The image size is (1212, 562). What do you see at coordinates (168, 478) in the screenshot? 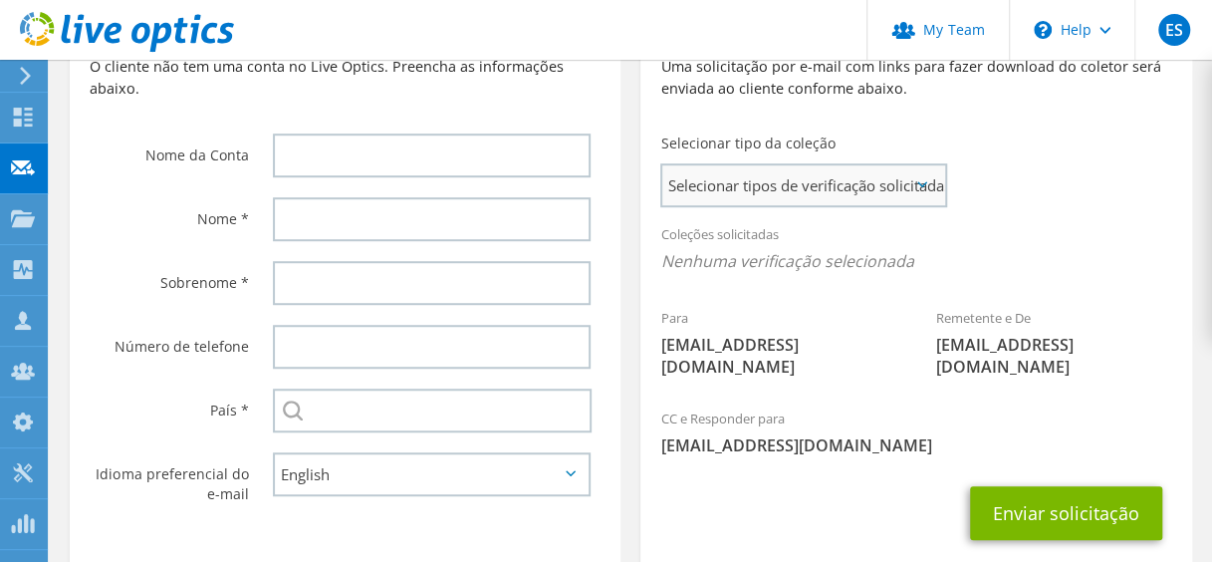
I see `label: Idioma preferencial do e-mail` at bounding box center [168, 478].